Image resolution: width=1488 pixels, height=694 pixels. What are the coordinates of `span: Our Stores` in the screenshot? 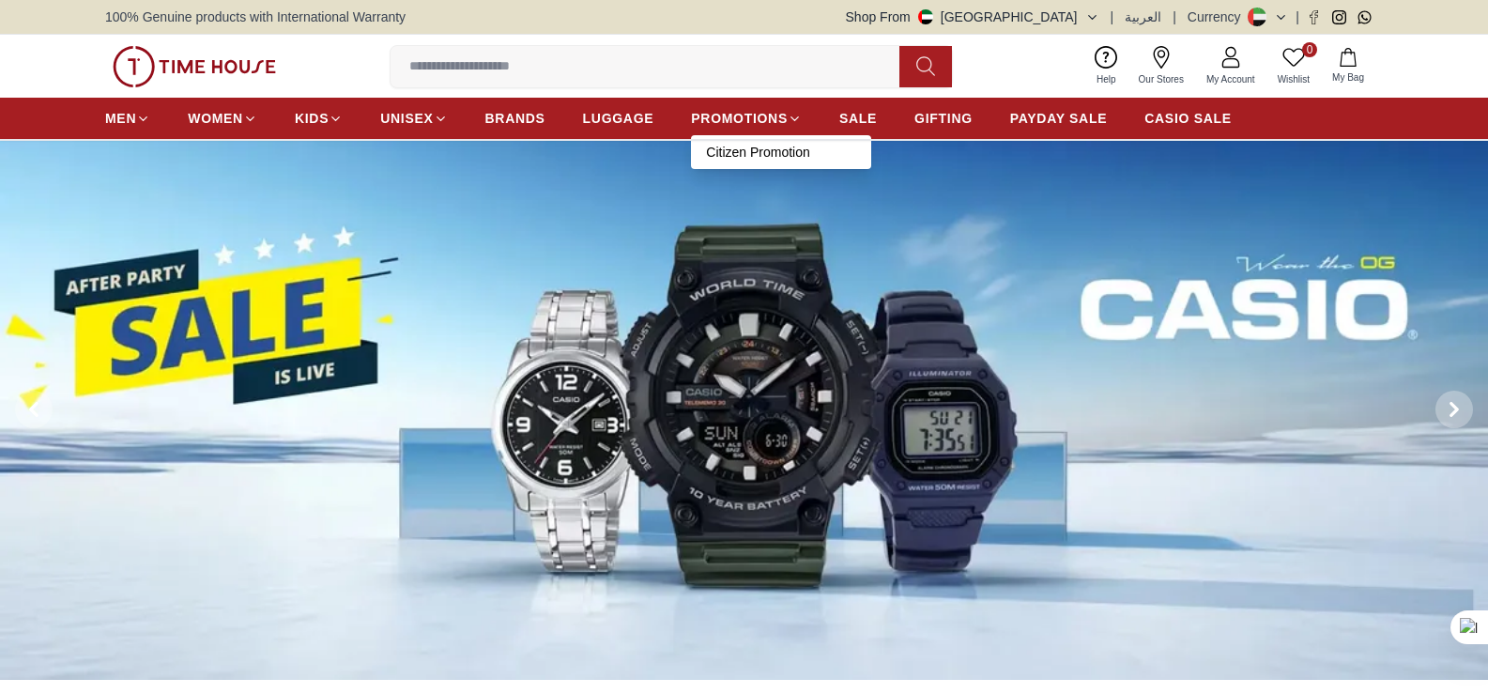 It's located at (1161, 79).